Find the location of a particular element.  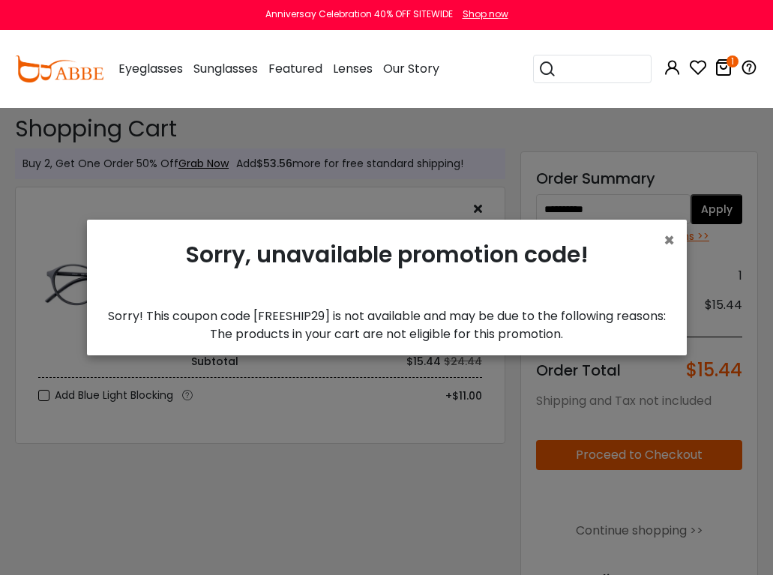

div: Anniversay Celebration 40% OFF SITEWIDE is located at coordinates (359, 14).